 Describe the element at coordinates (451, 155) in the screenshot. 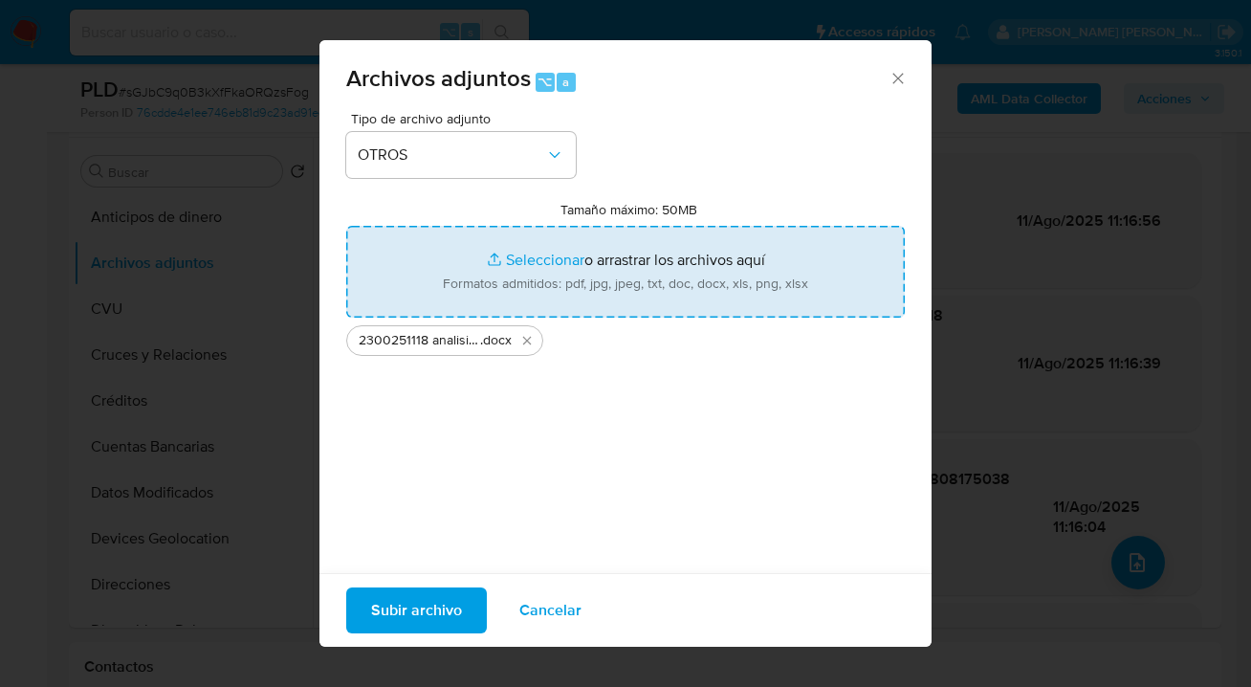

I see `span: OTROS` at that location.